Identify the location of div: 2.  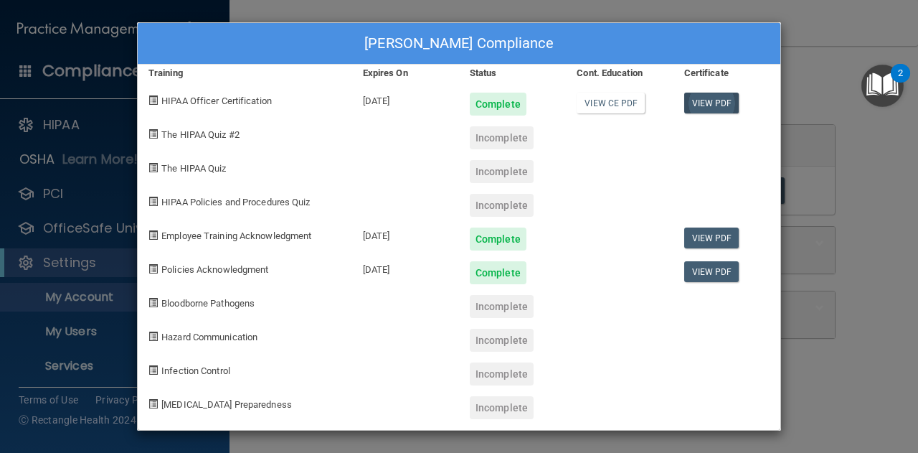
(900, 83).